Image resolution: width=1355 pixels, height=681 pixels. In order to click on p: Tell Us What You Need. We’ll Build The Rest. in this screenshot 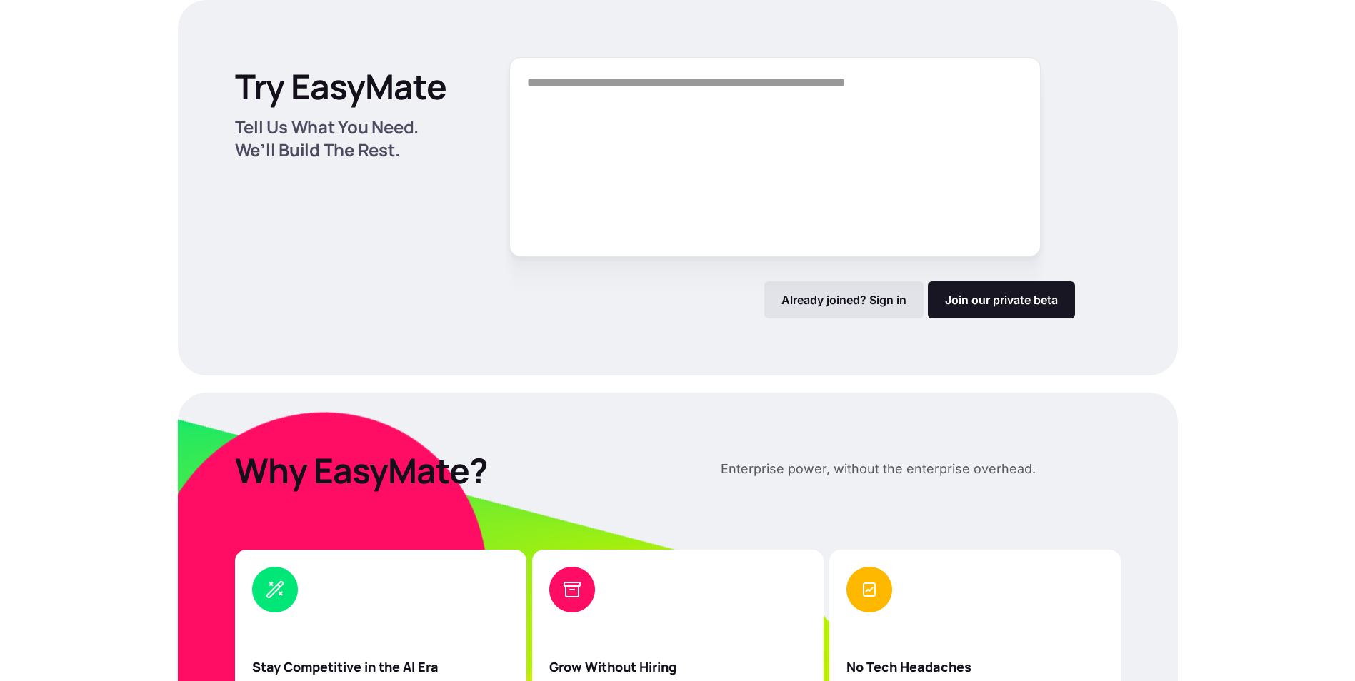, I will do `click(349, 139)`.